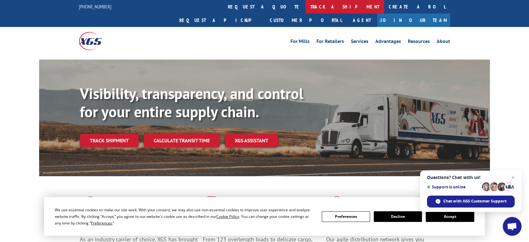 This screenshot has height=242, width=529. What do you see at coordinates (300, 42) in the screenshot?
I see `a: For Mills` at bounding box center [300, 42].